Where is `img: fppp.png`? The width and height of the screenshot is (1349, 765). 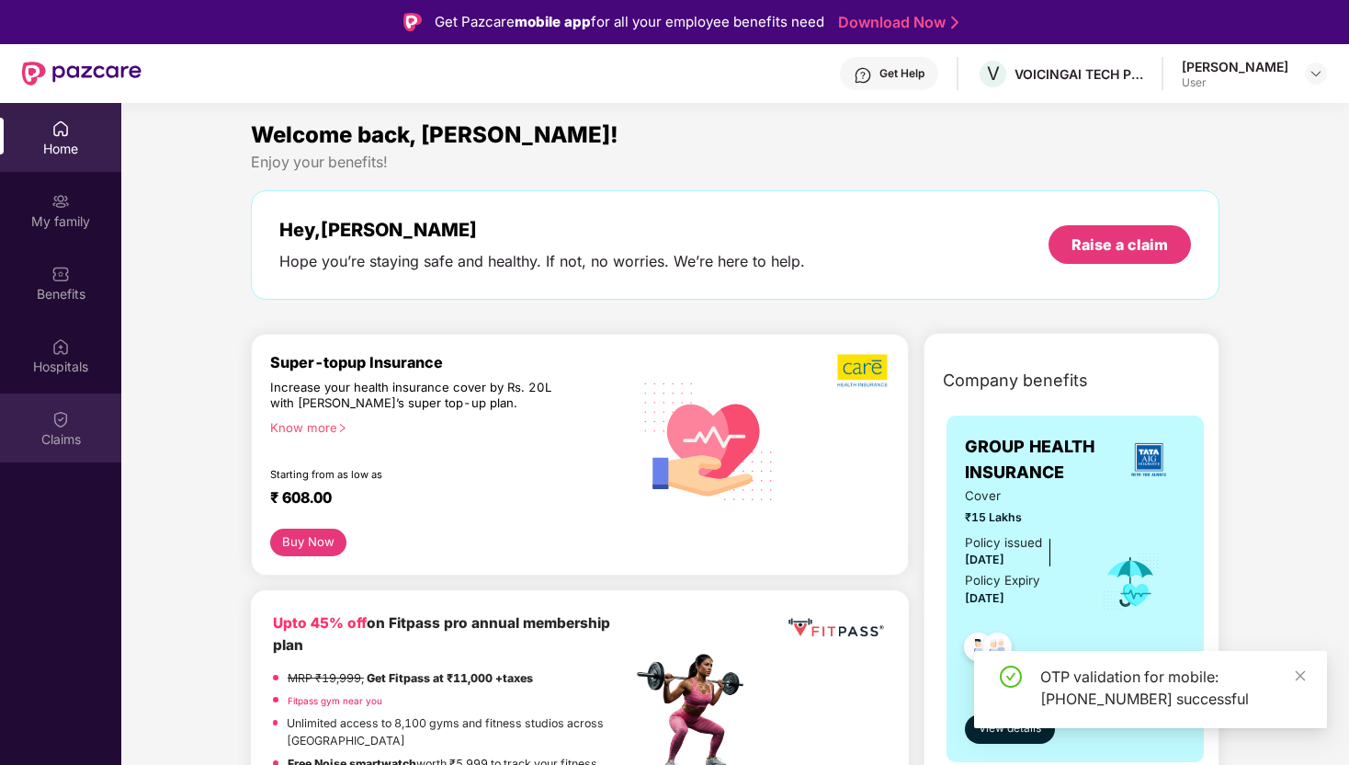 img: fppp.png is located at coordinates (836, 628).